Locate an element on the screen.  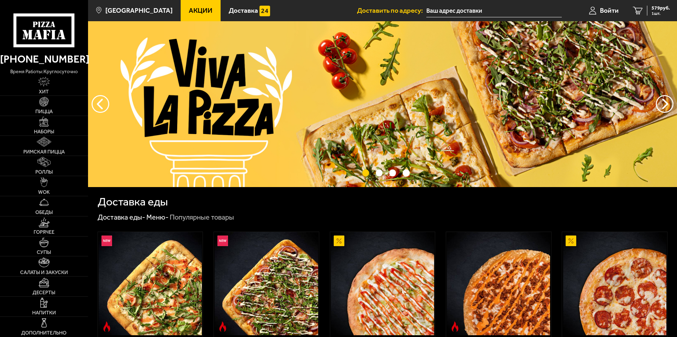
span: Напитки is located at coordinates (44, 313).